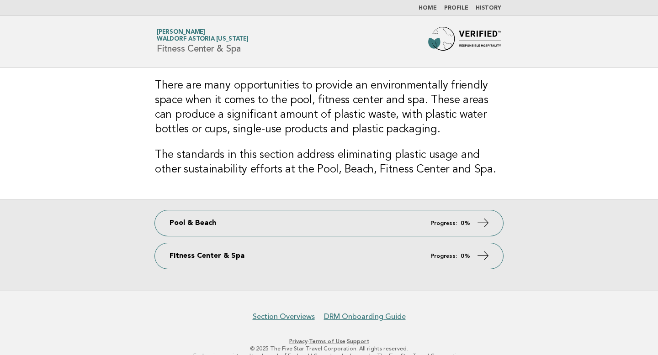 The width and height of the screenshot is (658, 355). Describe the element at coordinates (327, 342) in the screenshot. I see `a: Terms of Use` at that location.